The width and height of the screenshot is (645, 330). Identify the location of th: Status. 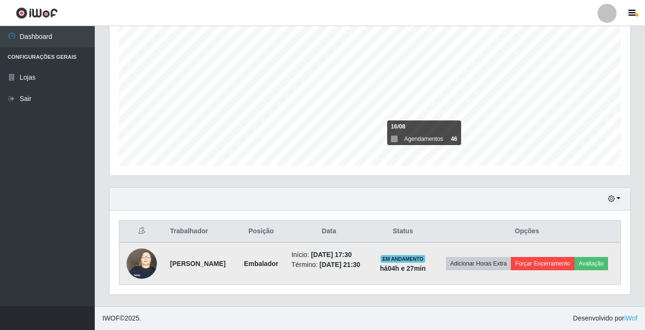
(403, 231).